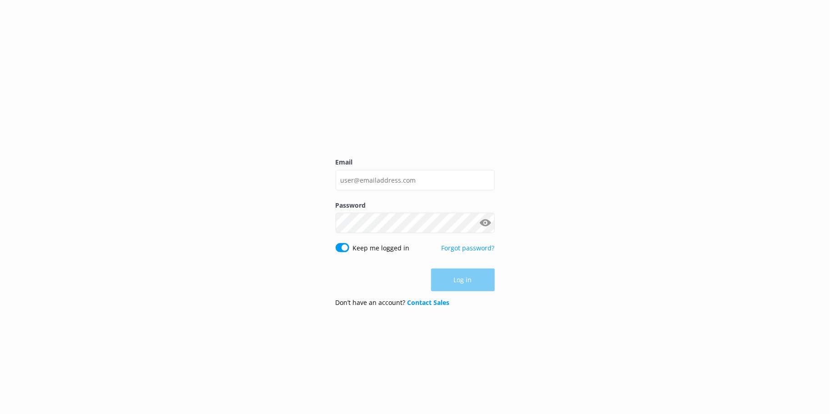 The width and height of the screenshot is (830, 414). What do you see at coordinates (393, 303) in the screenshot?
I see `p: Don’t have an account?` at bounding box center [393, 303].